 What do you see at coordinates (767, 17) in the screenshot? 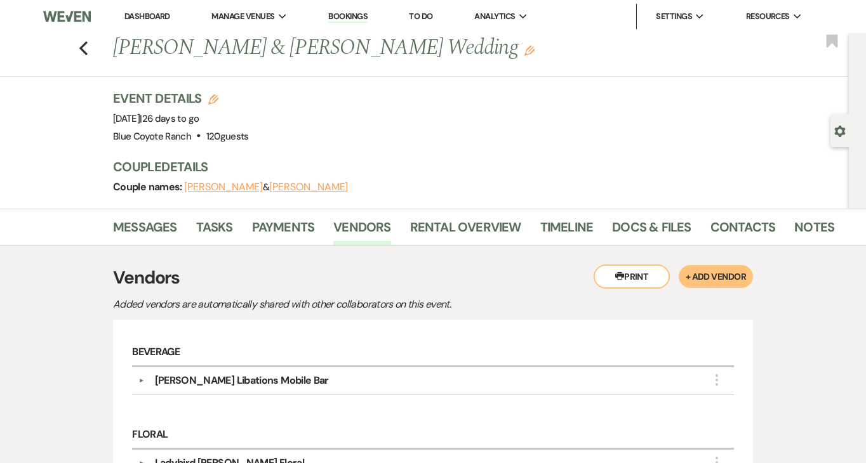
I see `span: Resources` at bounding box center [767, 17].